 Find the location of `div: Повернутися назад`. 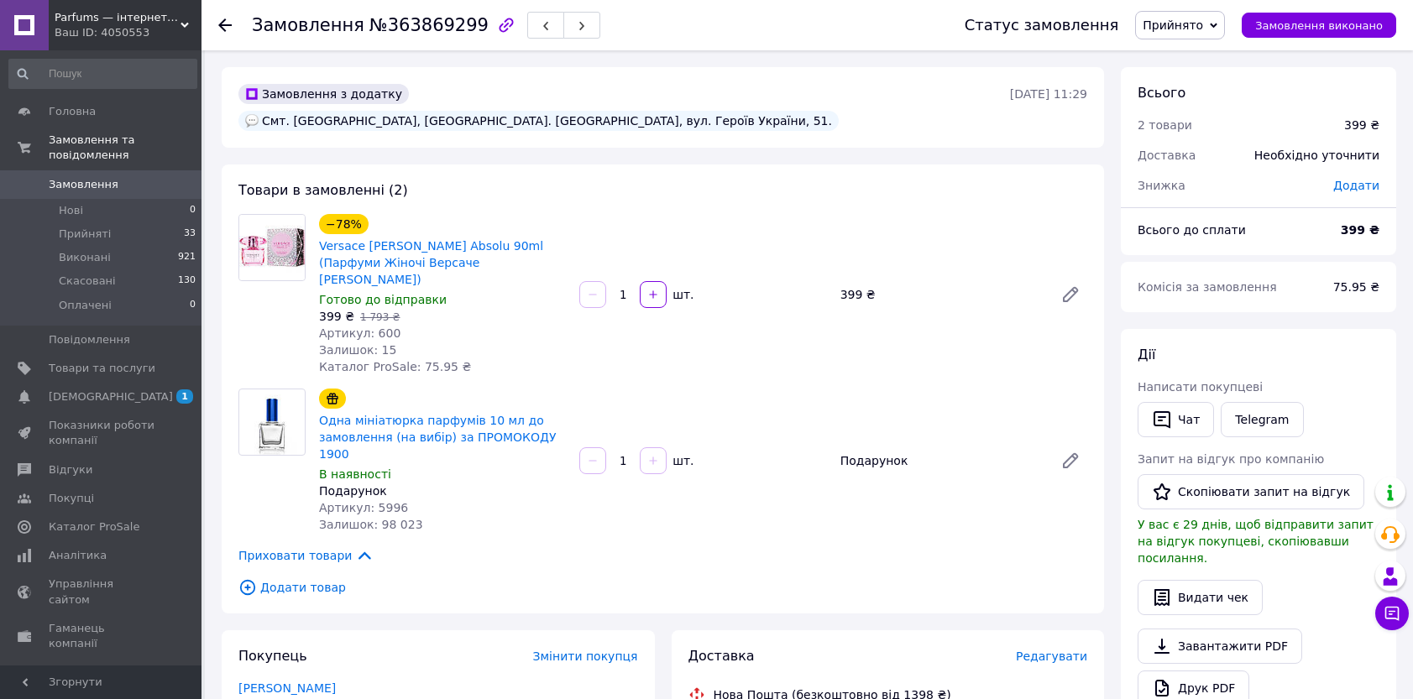

div: Повернутися назад is located at coordinates (225, 25).